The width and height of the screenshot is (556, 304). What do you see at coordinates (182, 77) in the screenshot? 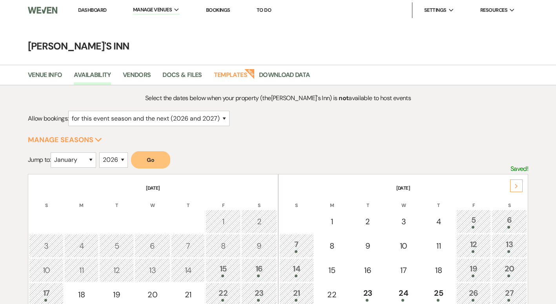
I see `a: Docs & Files` at bounding box center [182, 77].